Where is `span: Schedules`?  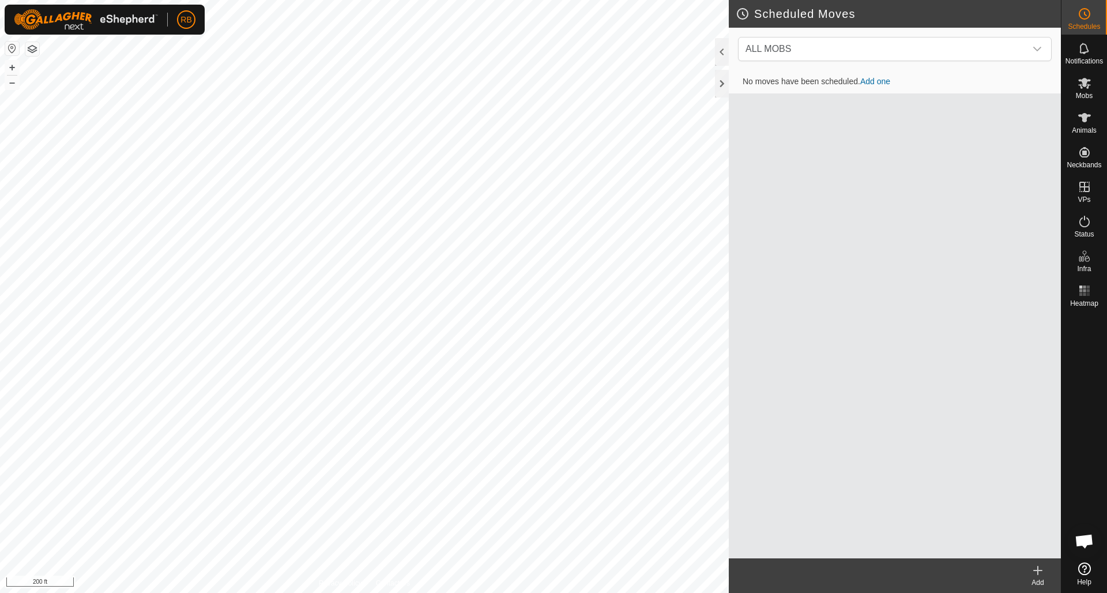
span: Schedules is located at coordinates (1084, 27).